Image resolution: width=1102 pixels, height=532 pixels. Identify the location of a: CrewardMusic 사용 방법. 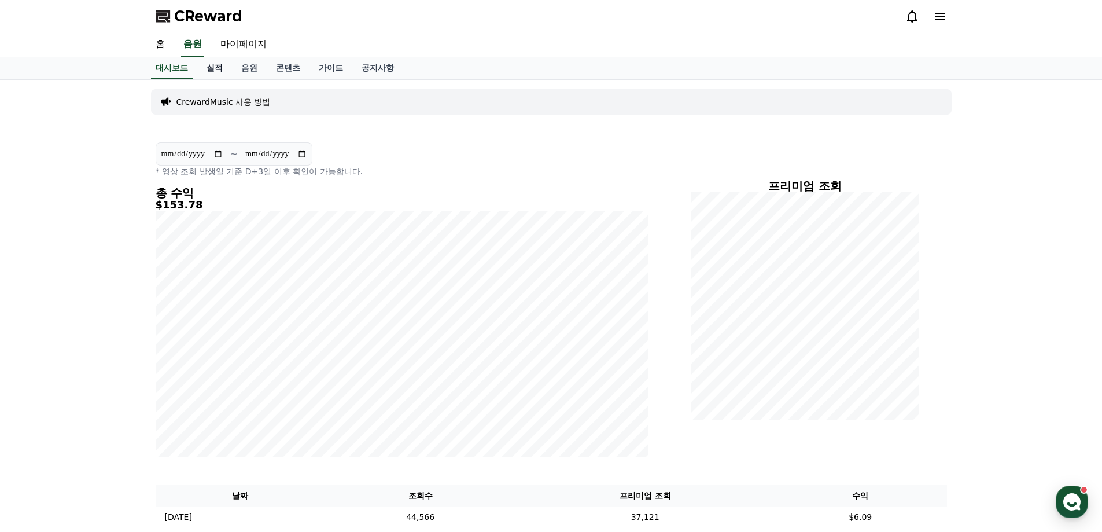
(223, 102).